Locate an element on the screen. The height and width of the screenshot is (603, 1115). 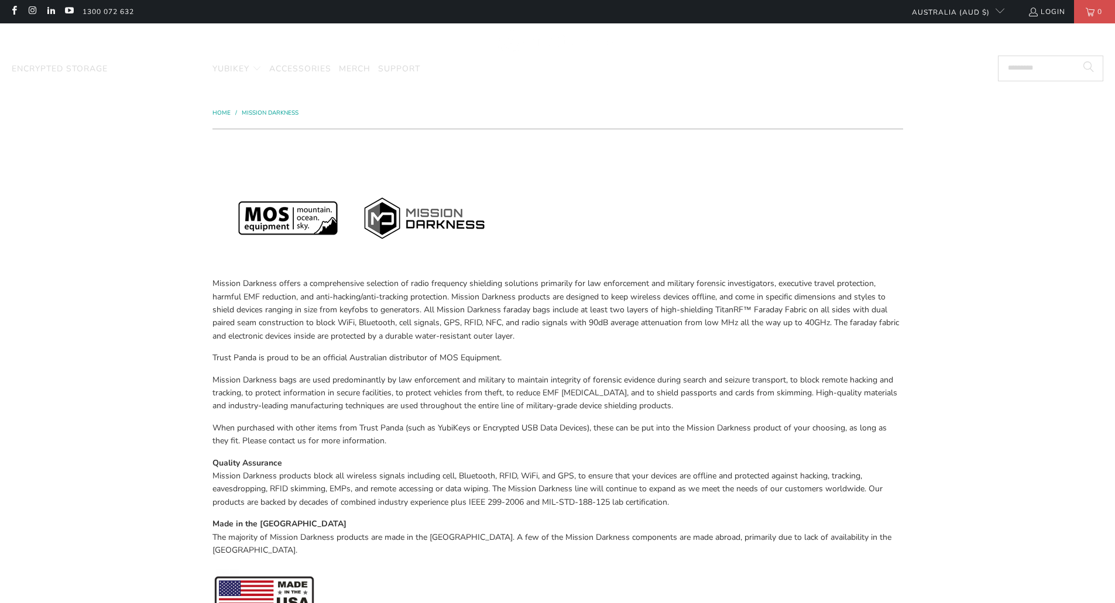
img: Trust Panda Australia is located at coordinates (557, 41).